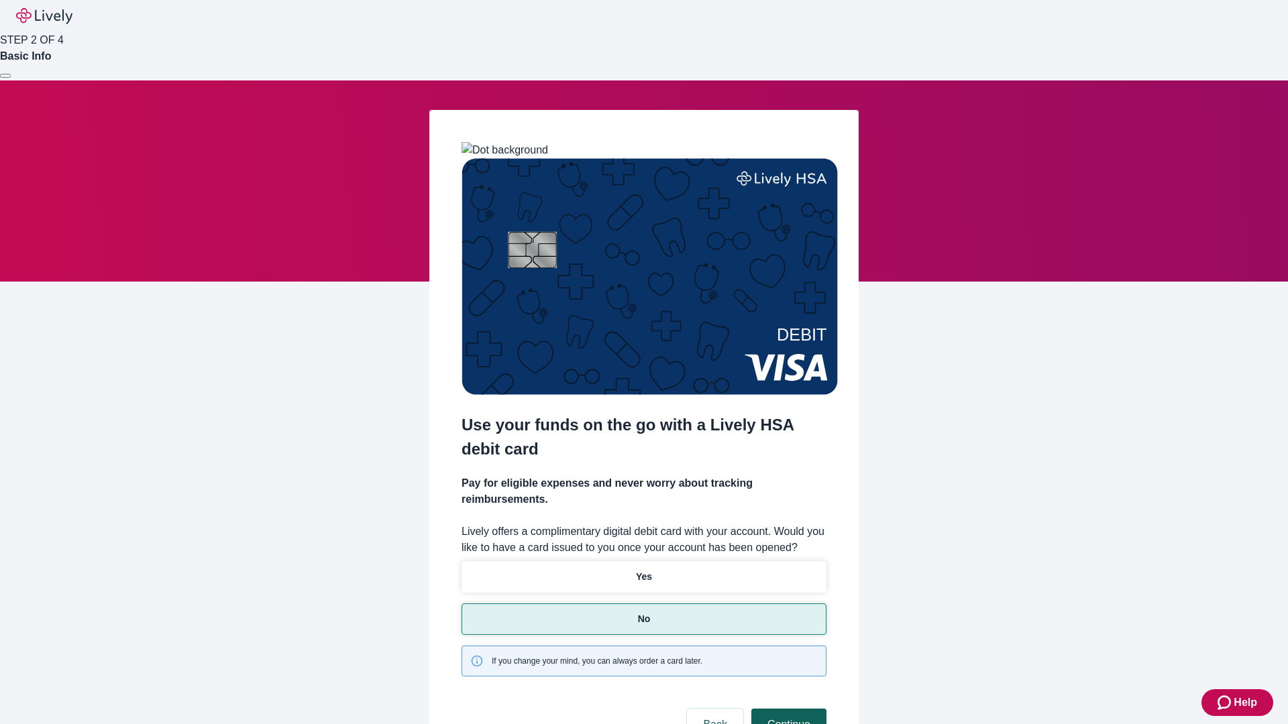  What do you see at coordinates (644, 437) in the screenshot?
I see `h2: Use your funds on the go with a Lively HSA debit card` at bounding box center [644, 437].